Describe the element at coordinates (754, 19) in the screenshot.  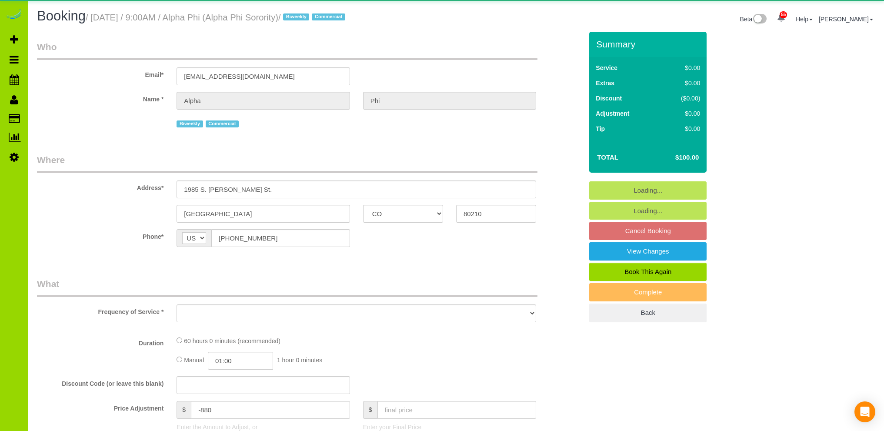
I see `a: Beta` at that location.